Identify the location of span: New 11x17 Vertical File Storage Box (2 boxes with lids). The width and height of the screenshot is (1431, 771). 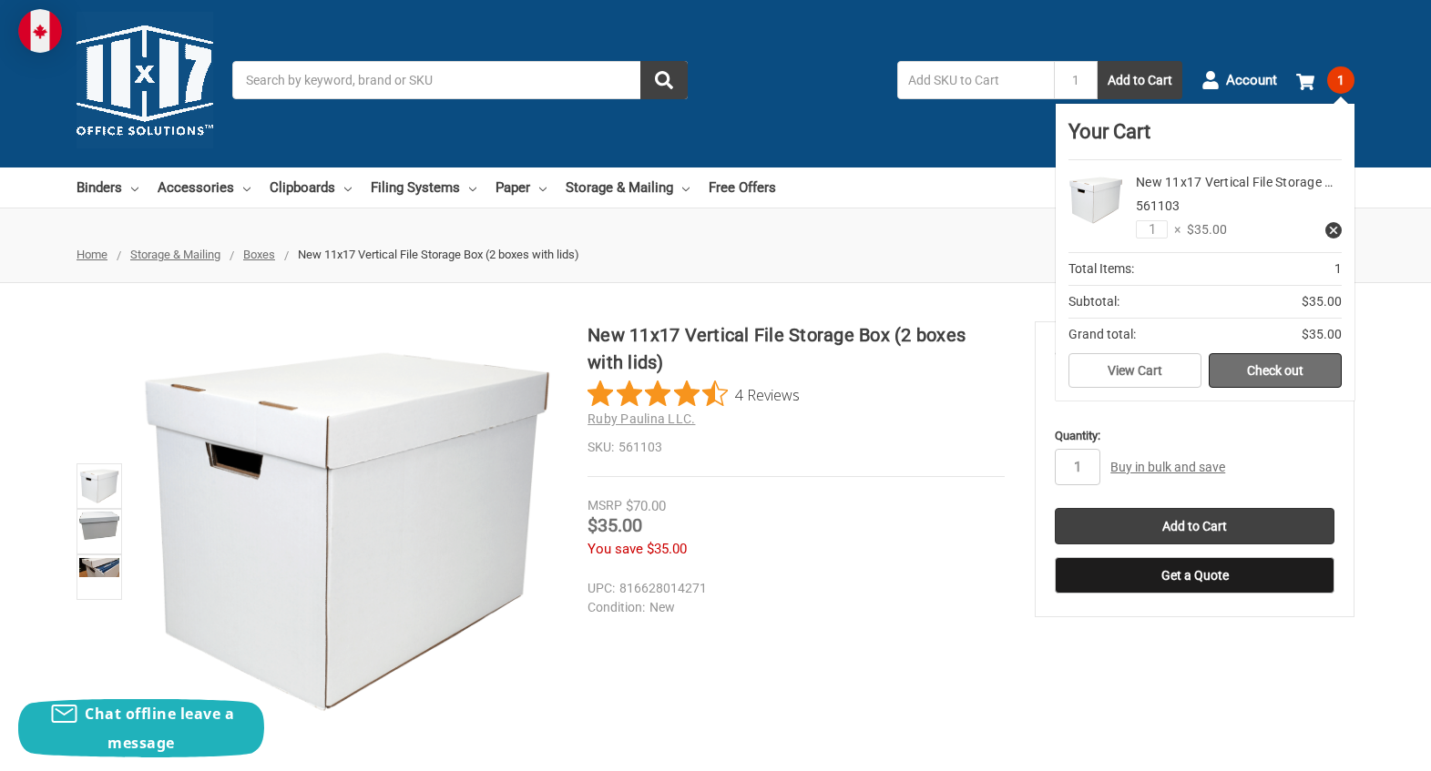
(438, 254).